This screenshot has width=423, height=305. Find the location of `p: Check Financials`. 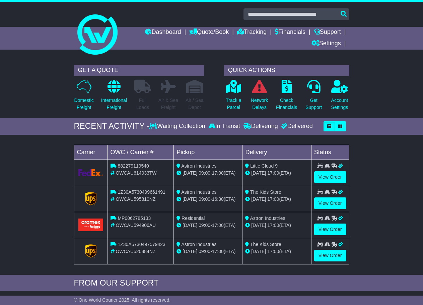

p: Check Financials is located at coordinates (286, 104).